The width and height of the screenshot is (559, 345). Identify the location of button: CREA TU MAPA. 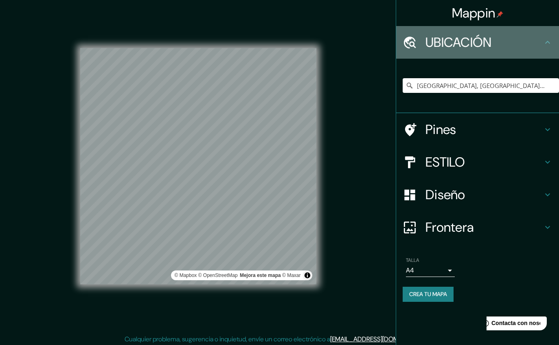
(428, 294).